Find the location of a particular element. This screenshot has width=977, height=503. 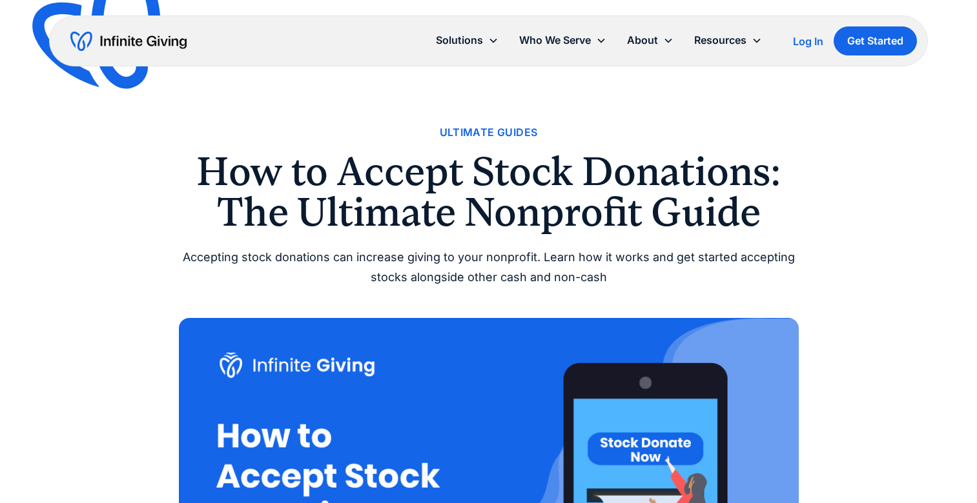

a: Get Started is located at coordinates (875, 41).